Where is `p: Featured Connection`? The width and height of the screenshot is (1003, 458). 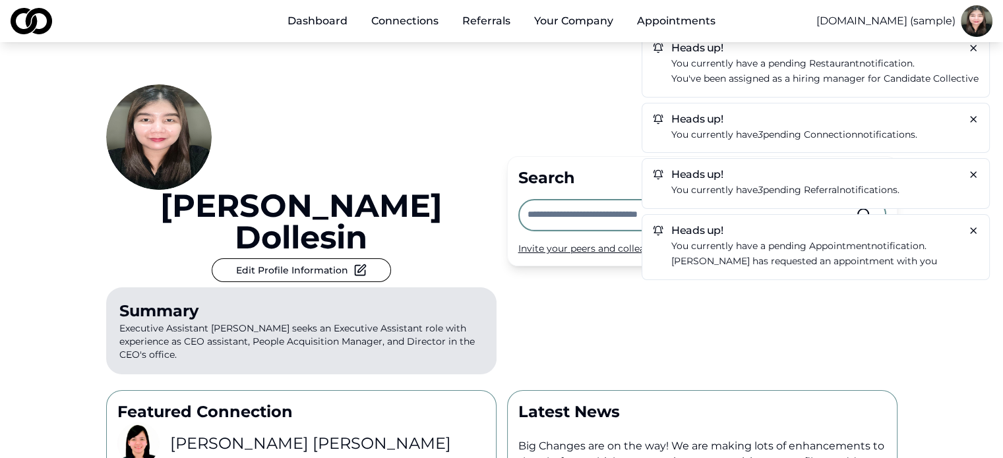
p: Featured Connection is located at coordinates (301, 412).